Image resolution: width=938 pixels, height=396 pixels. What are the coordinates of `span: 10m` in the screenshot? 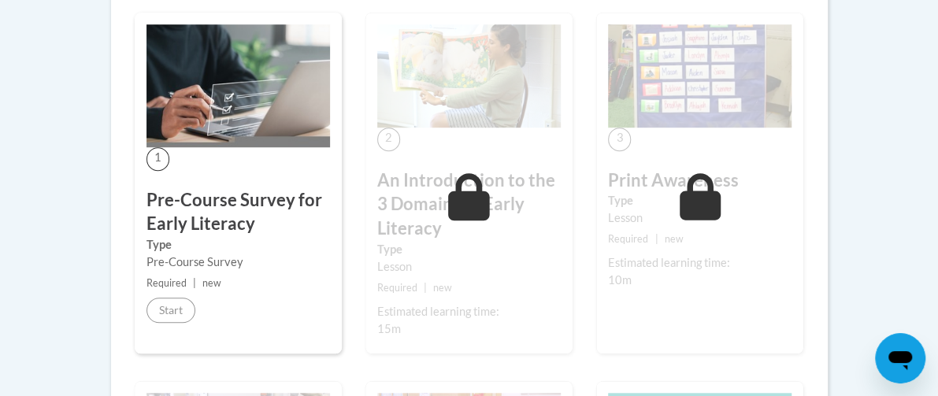 It's located at (620, 280).